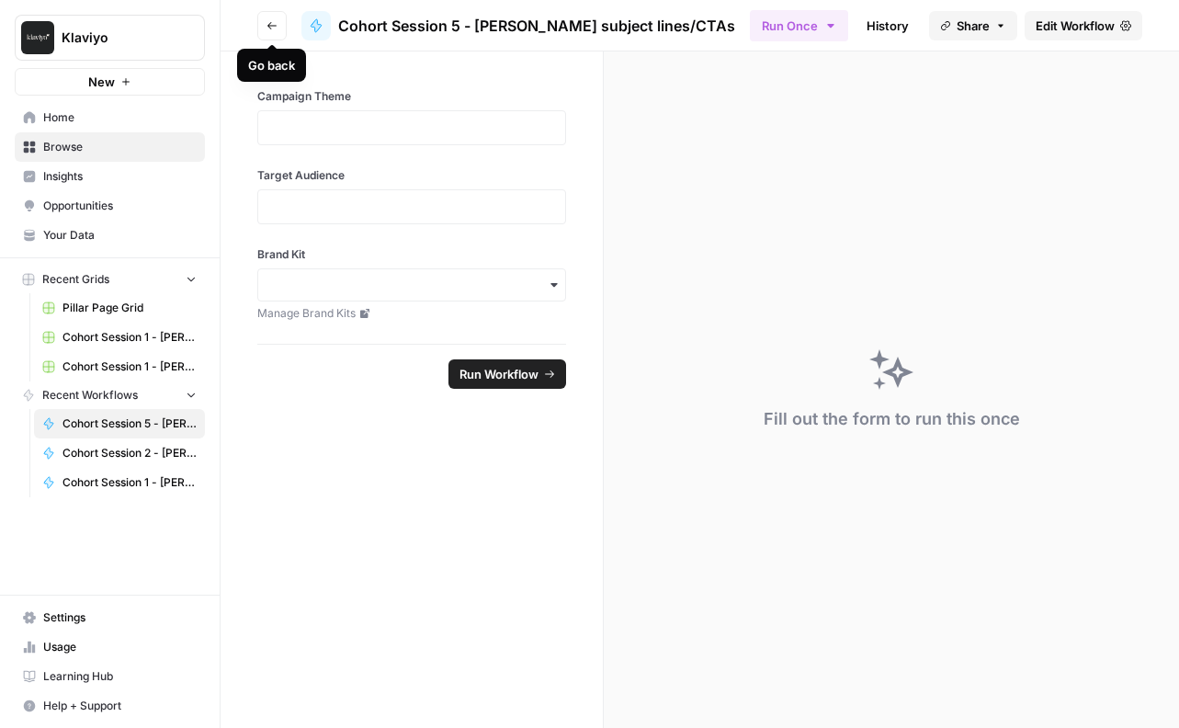  Describe the element at coordinates (412, 254) in the screenshot. I see `label: Brand Kit` at that location.